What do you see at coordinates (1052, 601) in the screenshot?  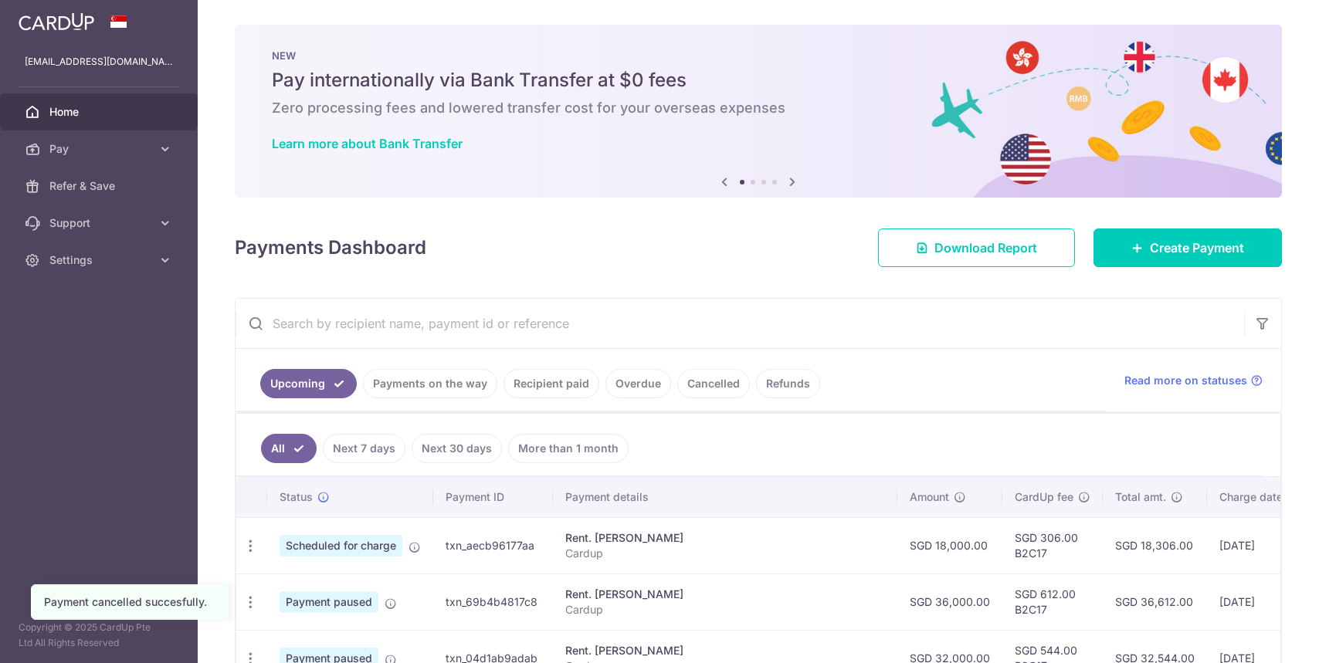 I see `td: SGD 612.00 B2C17` at bounding box center [1052, 601].